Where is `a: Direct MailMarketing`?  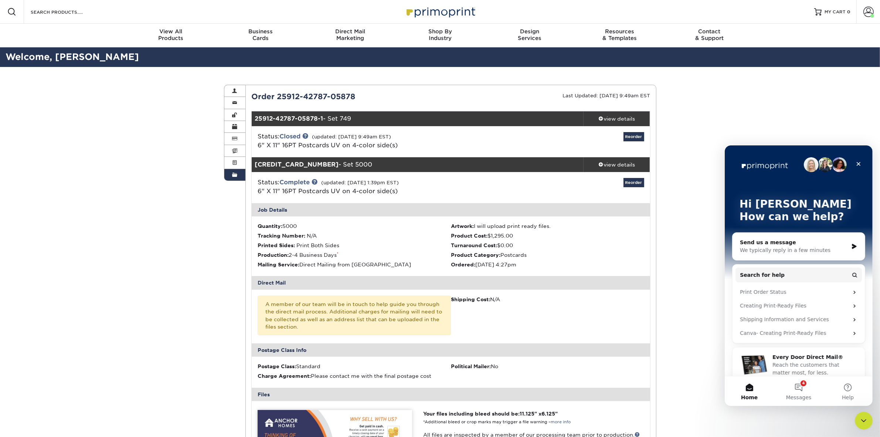
a: Direct MailMarketing is located at coordinates (350, 35).